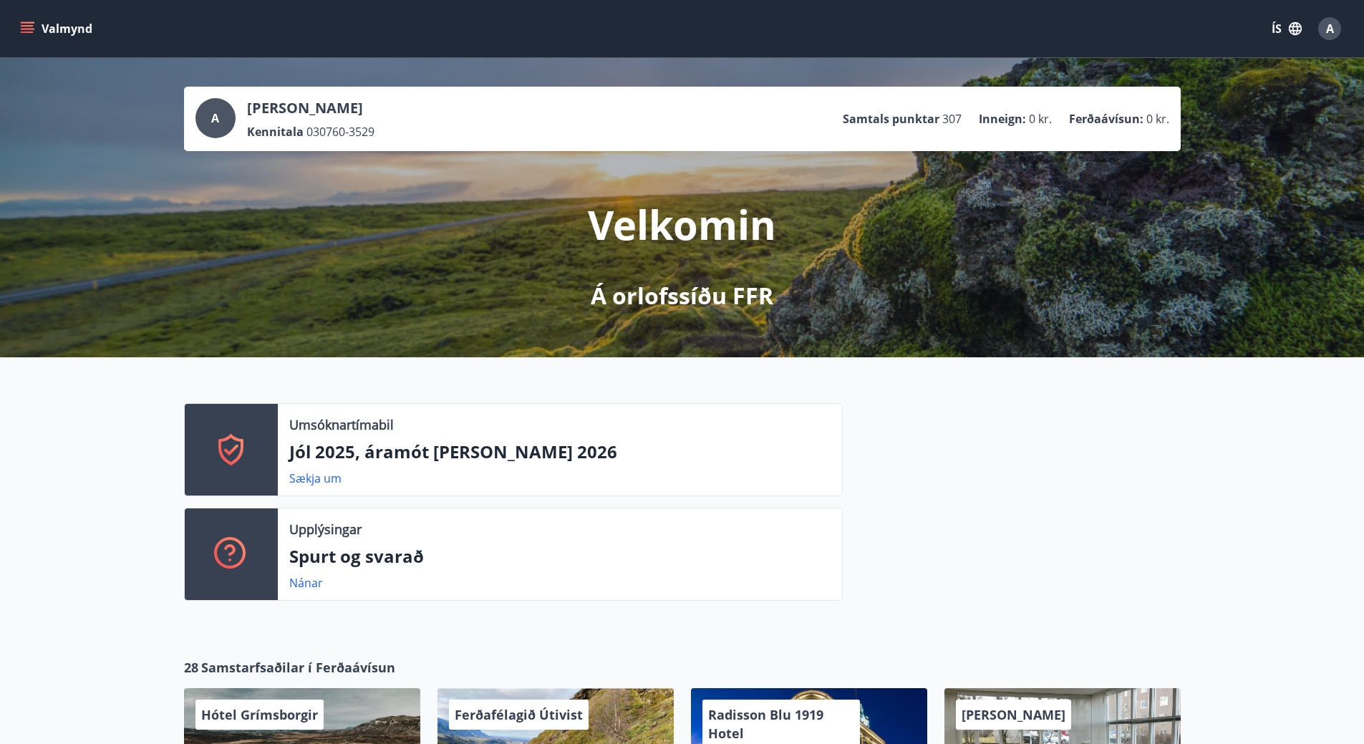 The image size is (1364, 744). Describe the element at coordinates (518, 714) in the screenshot. I see `span: Ferðafélagið Útivist` at that location.